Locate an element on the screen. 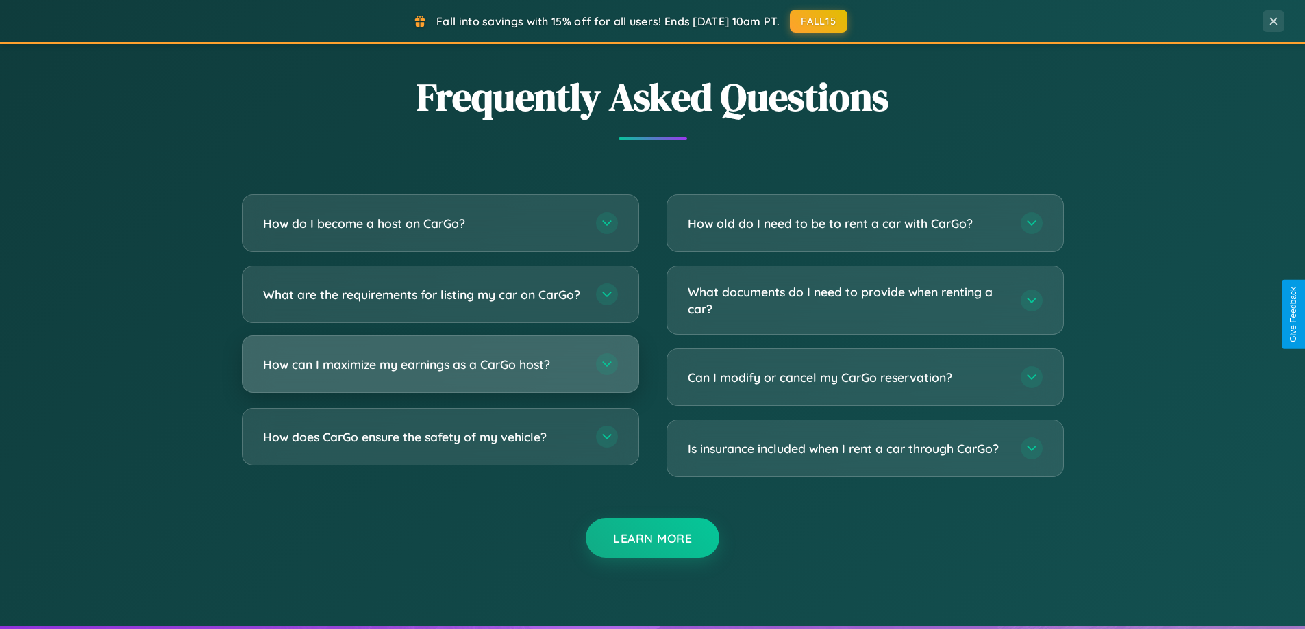  h3: Is insurance included when I rent a car through CarGo? is located at coordinates (847, 449).